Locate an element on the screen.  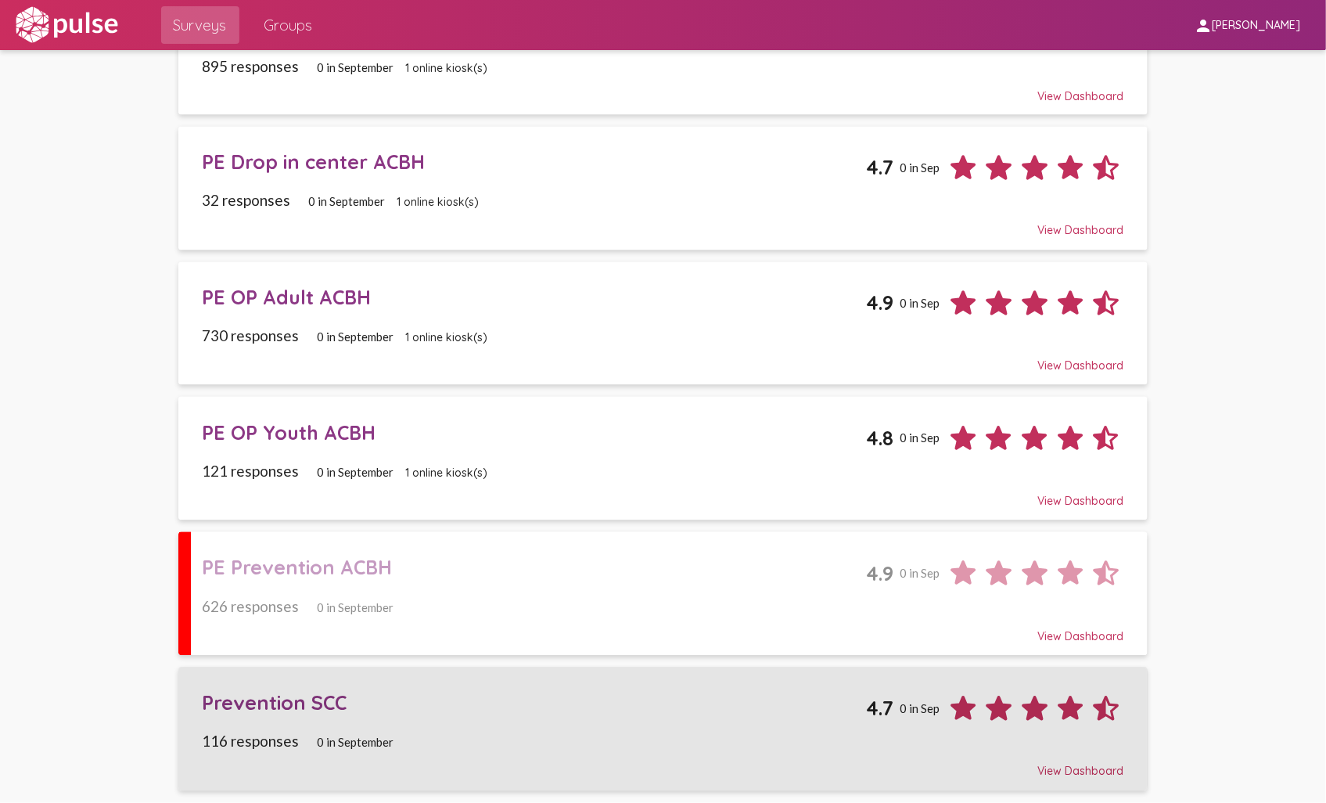
span: Groups is located at coordinates (289, 25).